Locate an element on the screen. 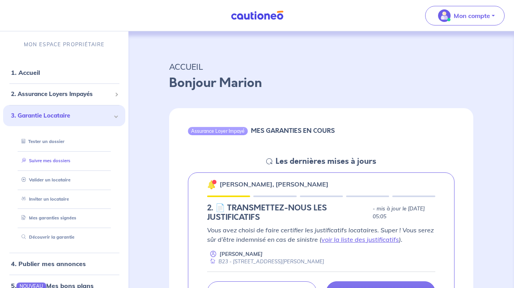  h6: MES GARANTIES EN COURS is located at coordinates (293, 130).